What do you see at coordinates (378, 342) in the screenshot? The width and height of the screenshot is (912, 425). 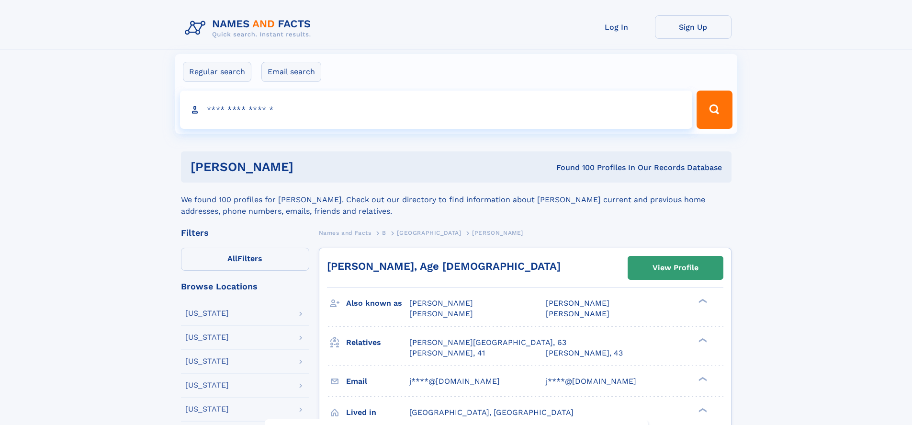 I see `h3: Relatives` at bounding box center [378, 342].